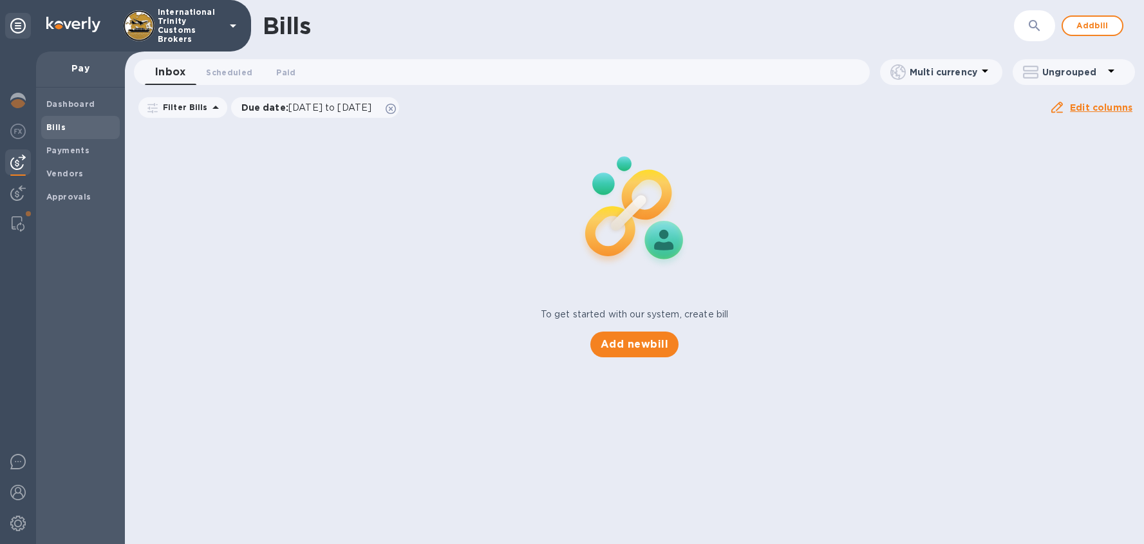 The width and height of the screenshot is (1144, 544). Describe the element at coordinates (634, 344) in the screenshot. I see `span: Add new bill` at that location.